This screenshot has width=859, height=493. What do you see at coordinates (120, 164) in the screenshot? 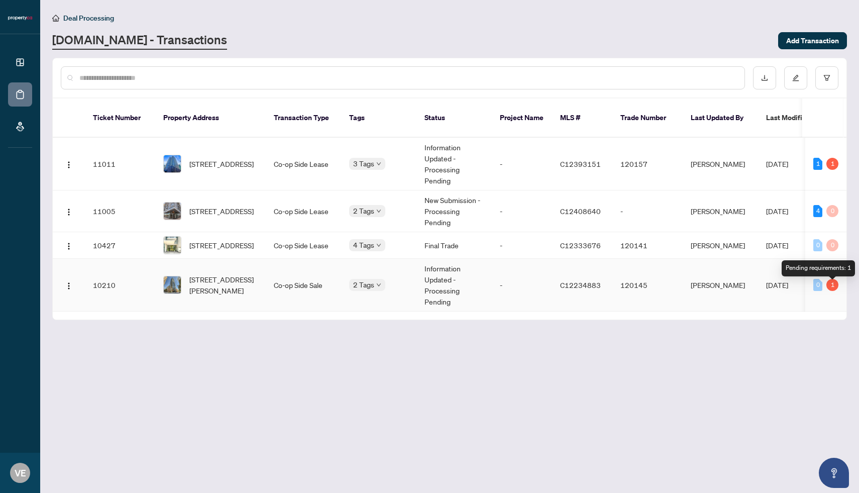
I see `td: 11011` at bounding box center [120, 164].